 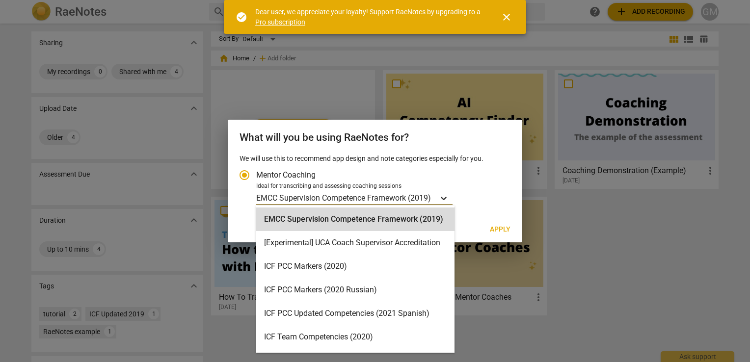 What do you see at coordinates (507, 17) in the screenshot?
I see `span: close` at bounding box center [507, 17].